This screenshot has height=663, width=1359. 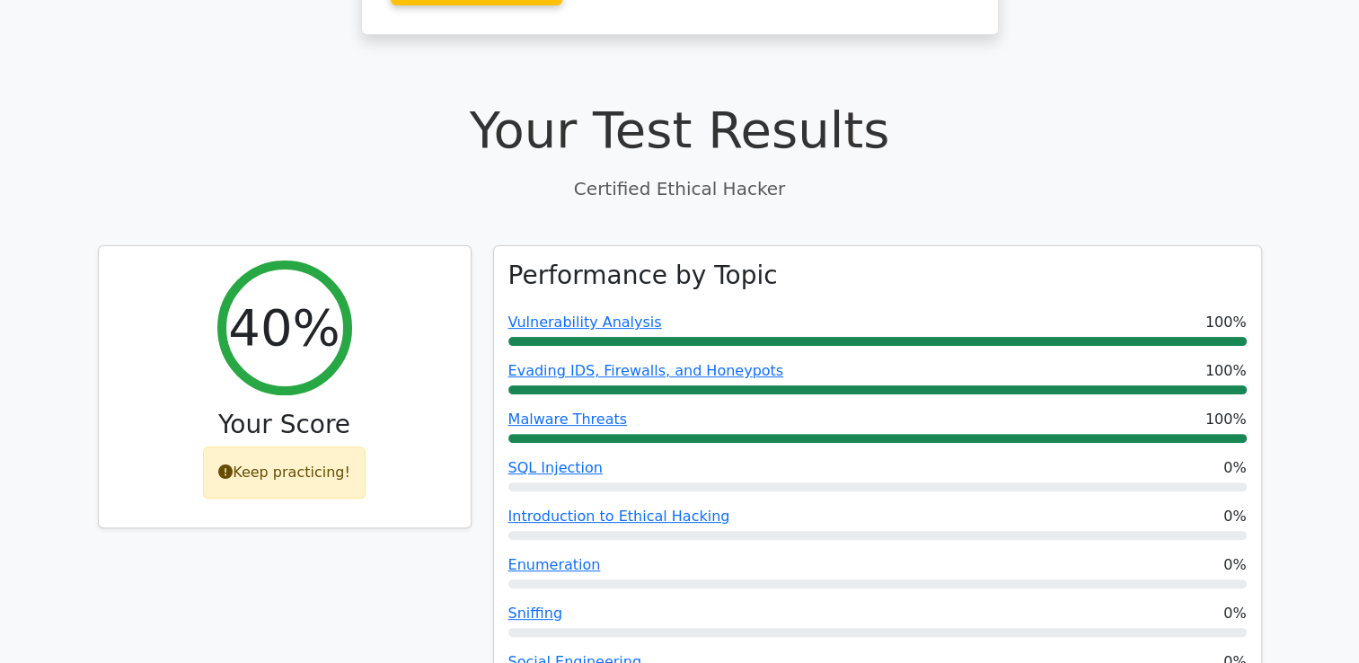 I want to click on a: Evading IDS, Firewalls, and Honeypots, so click(x=646, y=370).